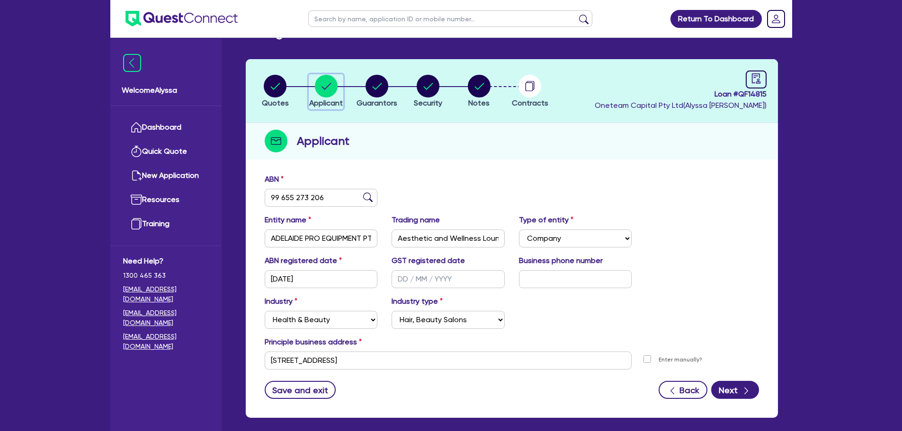 The width and height of the screenshot is (902, 431). What do you see at coordinates (326, 92) in the screenshot?
I see `button: Applicant` at bounding box center [326, 92].